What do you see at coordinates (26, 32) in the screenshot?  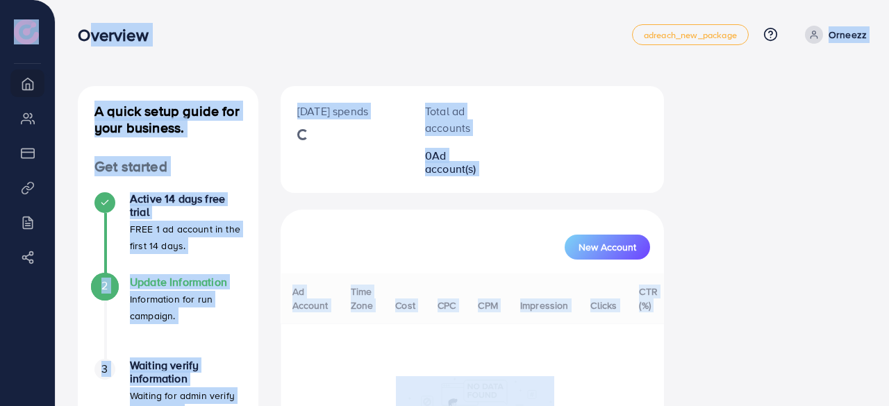 I see `img: logo` at bounding box center [26, 32].